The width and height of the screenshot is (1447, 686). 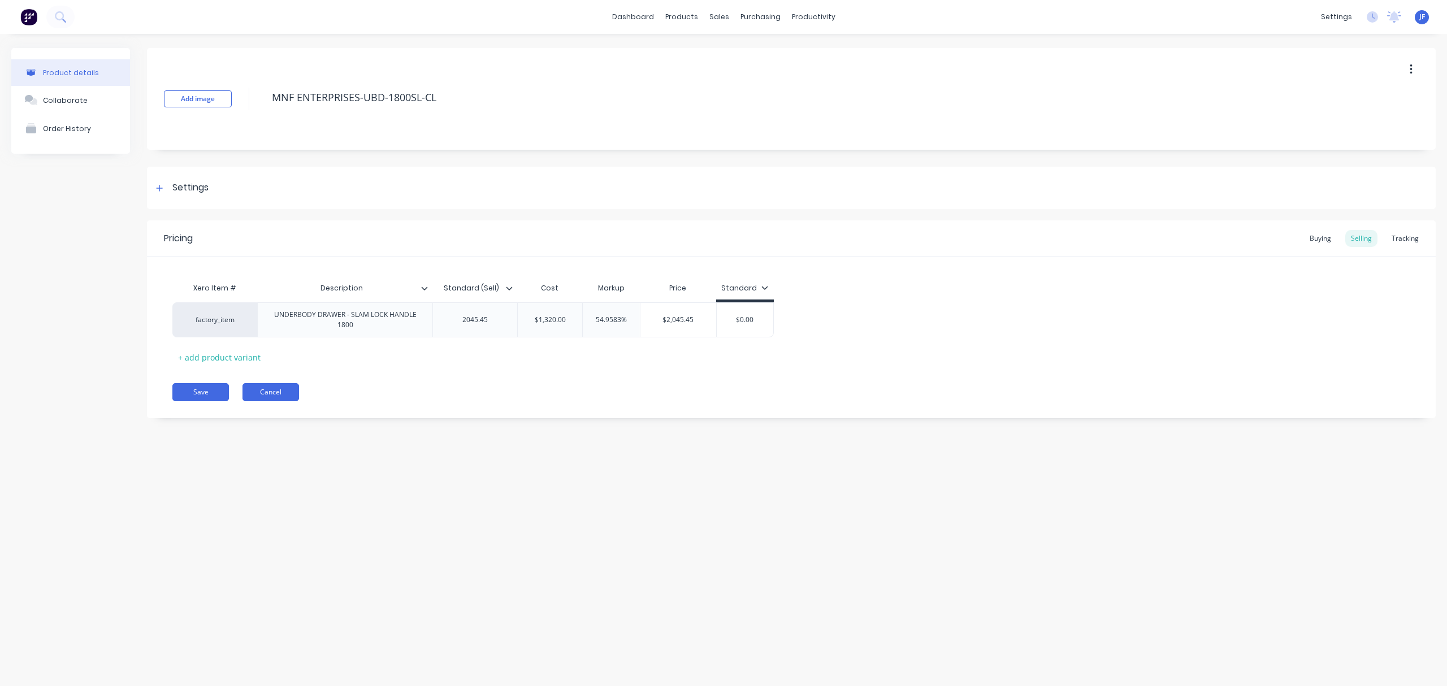 I want to click on div: Tracking, so click(x=1405, y=238).